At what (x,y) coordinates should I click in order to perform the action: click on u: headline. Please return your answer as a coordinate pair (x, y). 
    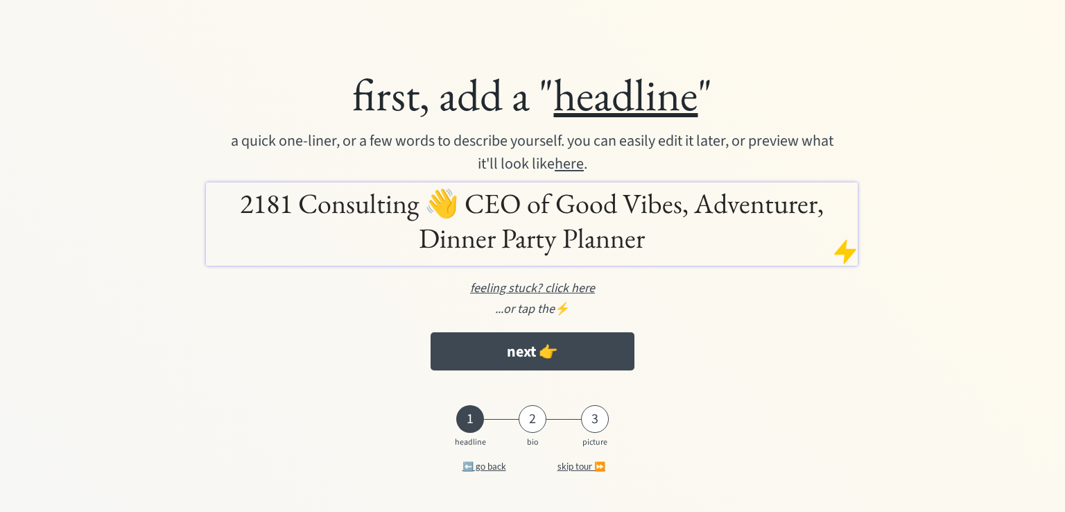
    Looking at the image, I should click on (626, 94).